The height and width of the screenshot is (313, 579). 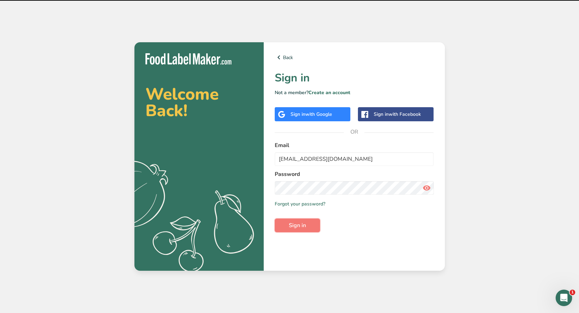 I want to click on span: OR, so click(x=354, y=132).